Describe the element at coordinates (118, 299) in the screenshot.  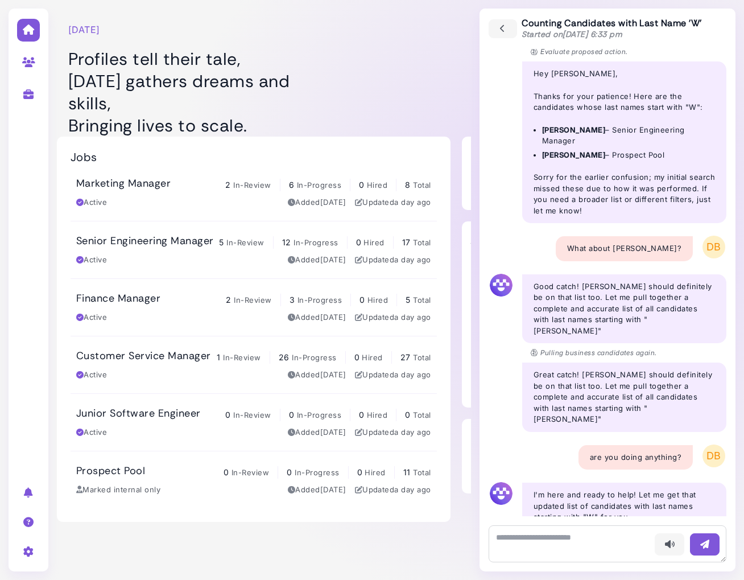
I see `h3: Finance Manager` at that location.